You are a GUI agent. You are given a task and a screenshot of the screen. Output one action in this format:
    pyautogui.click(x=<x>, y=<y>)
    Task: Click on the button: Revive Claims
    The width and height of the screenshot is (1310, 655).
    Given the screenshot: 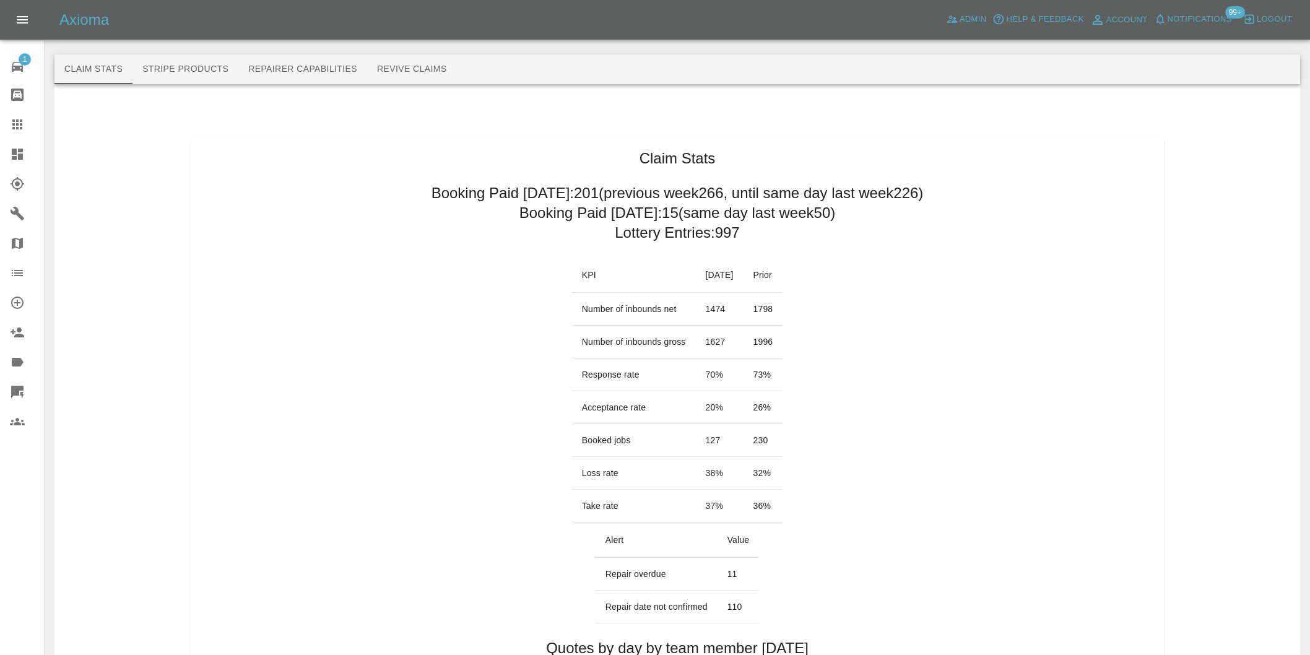 What is the action you would take?
    pyautogui.click(x=412, y=69)
    